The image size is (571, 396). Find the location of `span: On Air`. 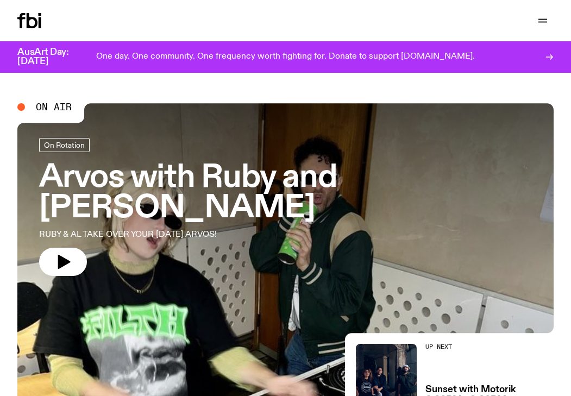

span: On Air is located at coordinates (54, 107).